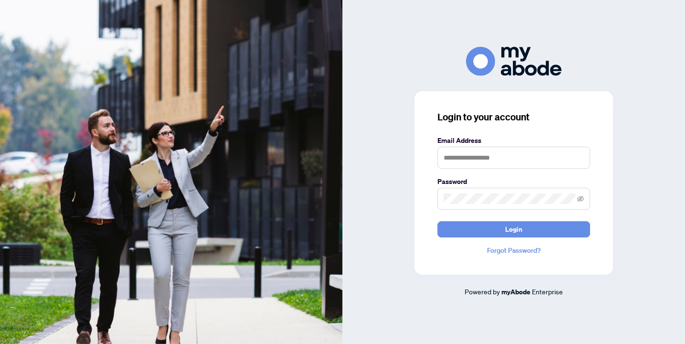 The width and height of the screenshot is (685, 344). What do you see at coordinates (516, 292) in the screenshot?
I see `a: myAbode` at bounding box center [516, 292].